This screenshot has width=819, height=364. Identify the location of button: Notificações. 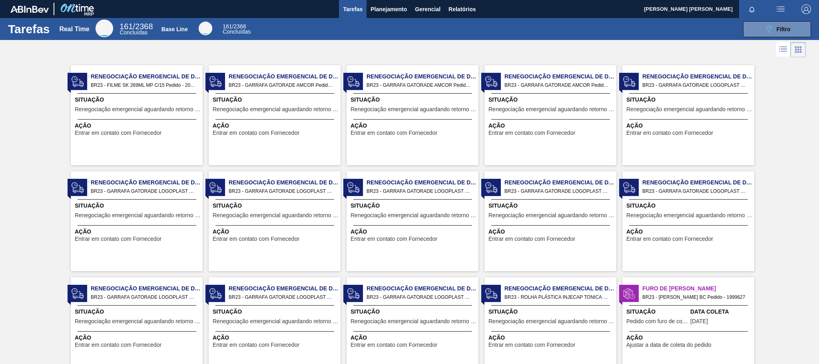
(751, 9).